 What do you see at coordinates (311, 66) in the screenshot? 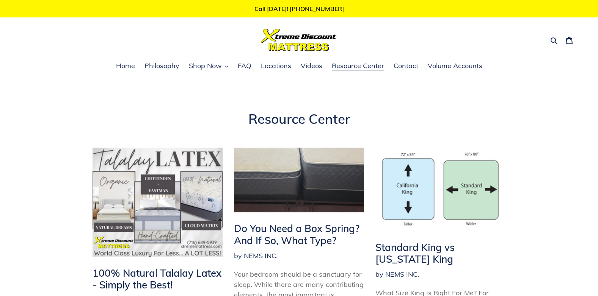
I see `a: Videos` at bounding box center [311, 66].